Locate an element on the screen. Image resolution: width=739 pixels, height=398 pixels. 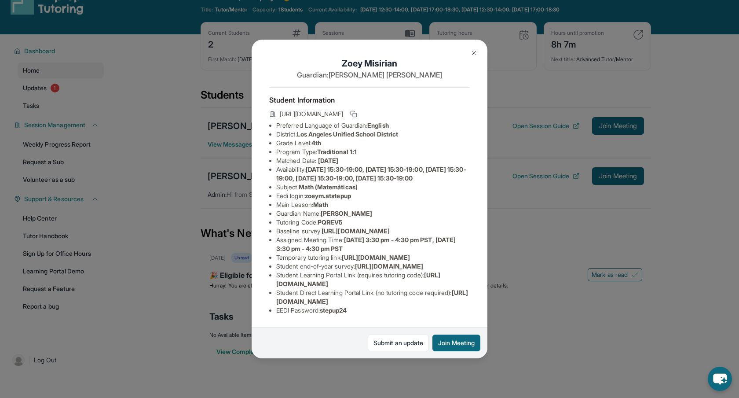
img: Close Icon is located at coordinates (474, 53).